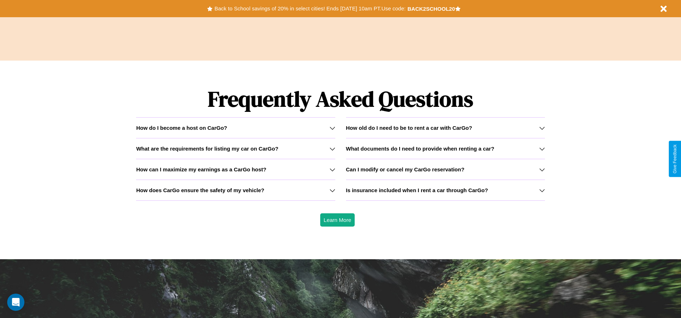  Describe the element at coordinates (200, 190) in the screenshot. I see `h3: How does CarGo ensure the safety of my vehicle?` at that location.